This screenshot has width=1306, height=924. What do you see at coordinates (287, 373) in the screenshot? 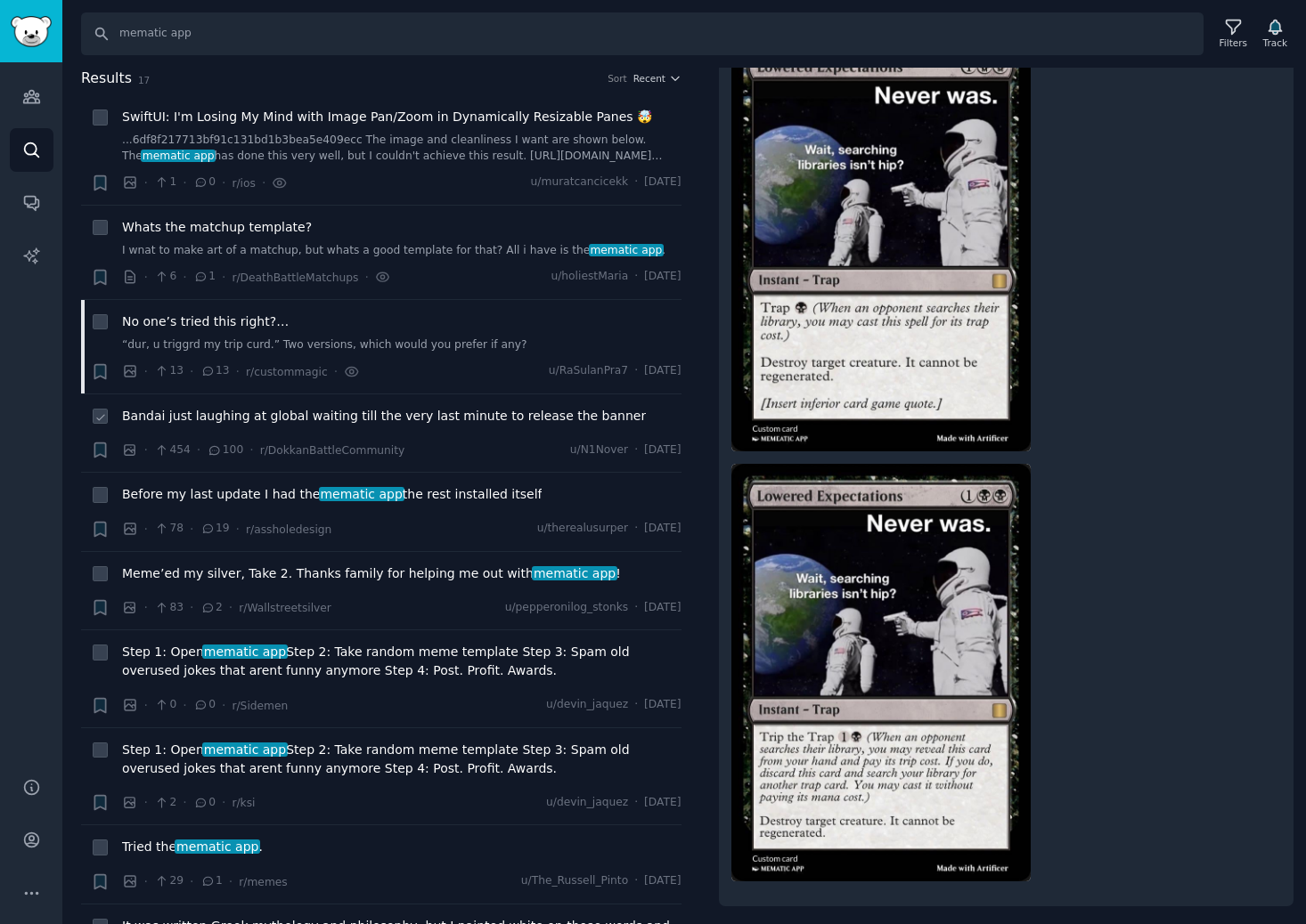
I see `span: r/custommagic` at bounding box center [287, 373].